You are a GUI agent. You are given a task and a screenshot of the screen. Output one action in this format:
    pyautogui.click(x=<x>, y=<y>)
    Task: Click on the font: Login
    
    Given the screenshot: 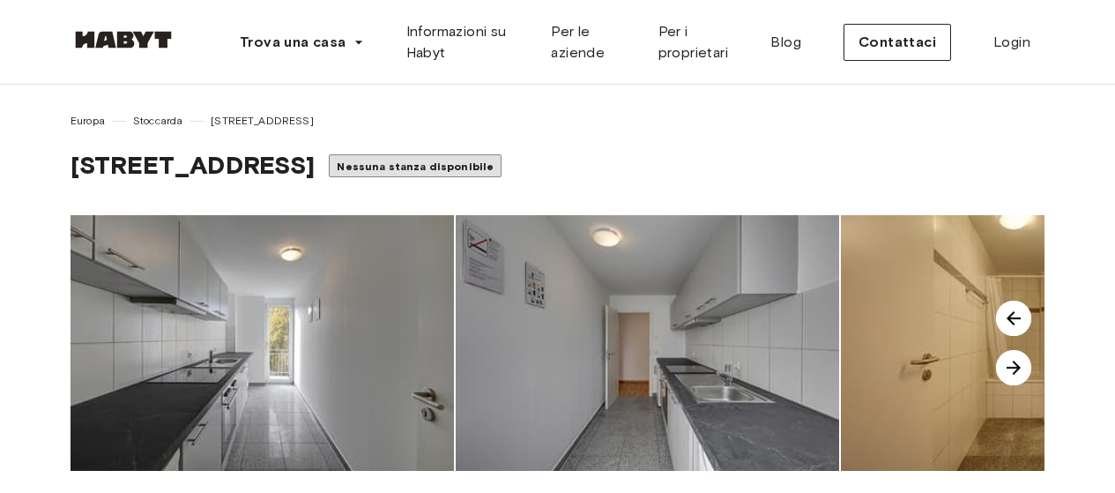 What is the action you would take?
    pyautogui.click(x=1012, y=41)
    